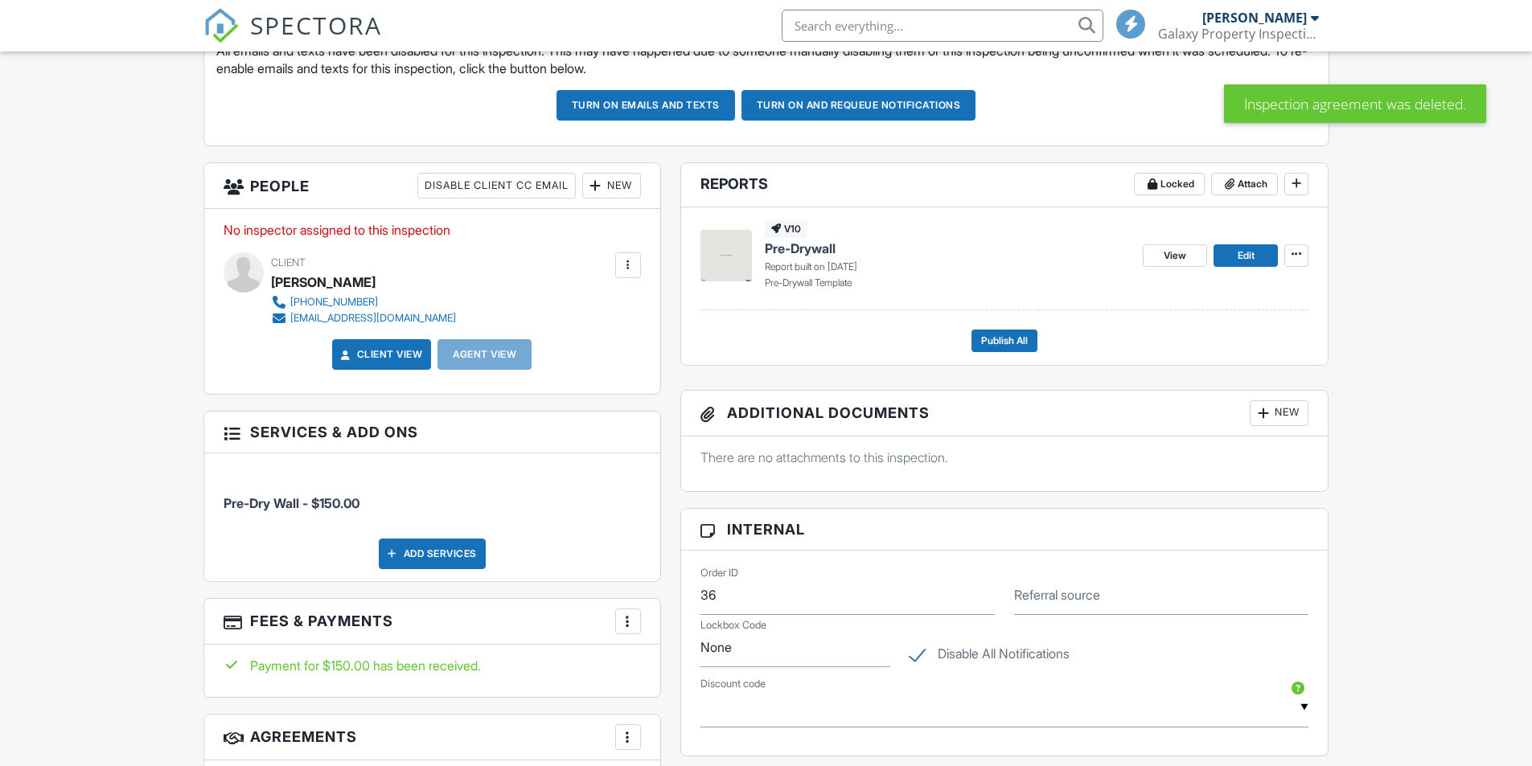  Describe the element at coordinates (646, 105) in the screenshot. I see `button: Turn on emails and texts` at that location.